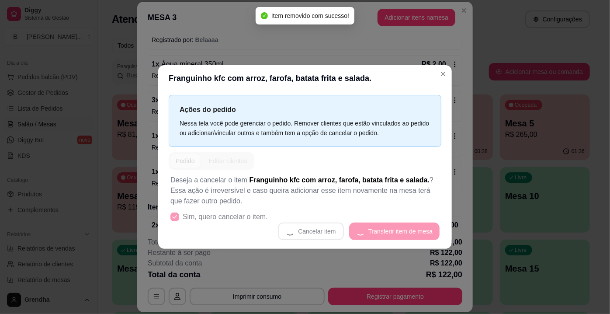  I want to click on header: Franguinho kfc com arroz, farofa, batata frita e salada., so click(305, 78).